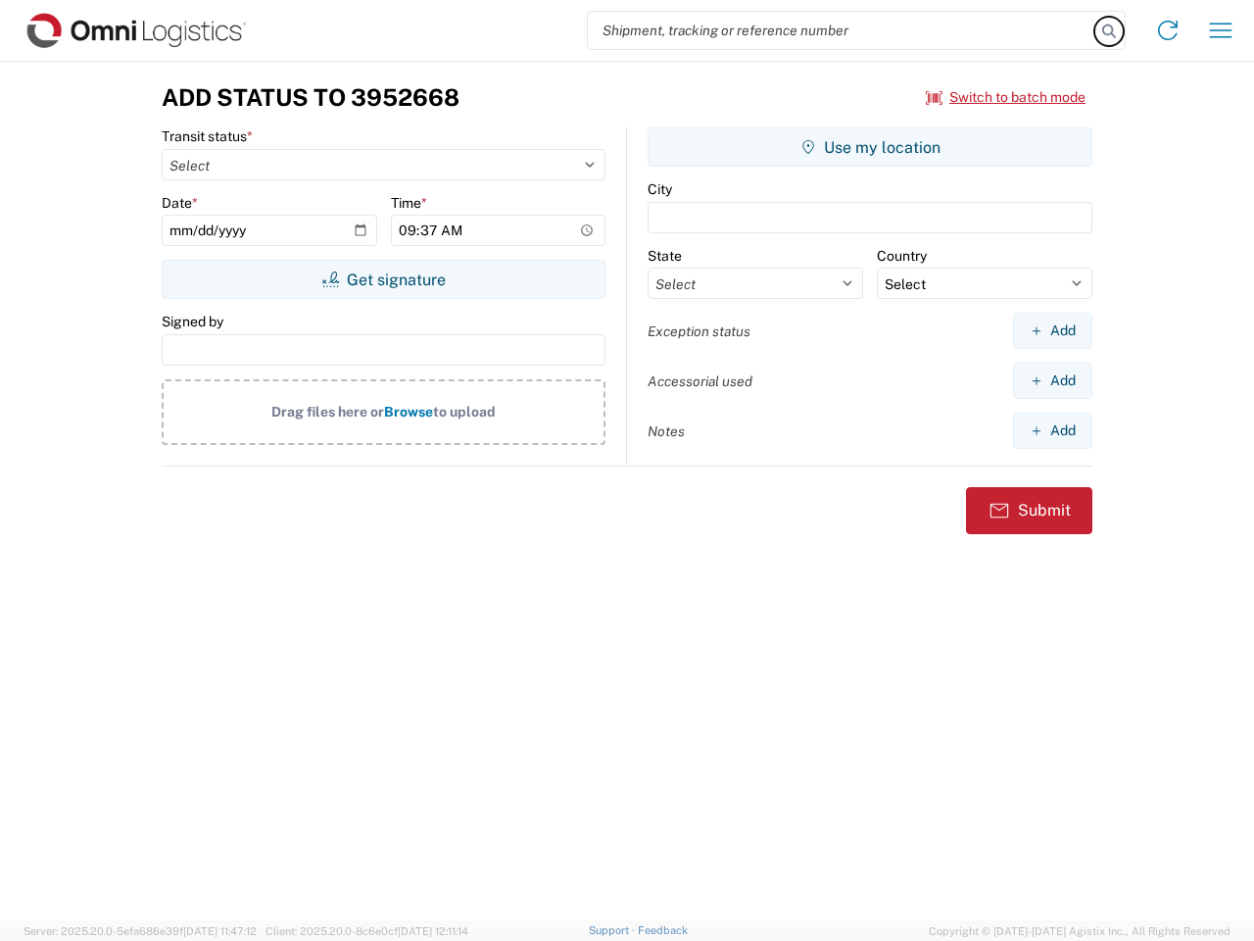  Describe the element at coordinates (311, 97) in the screenshot. I see `h3: Add Status to 3952668` at that location.